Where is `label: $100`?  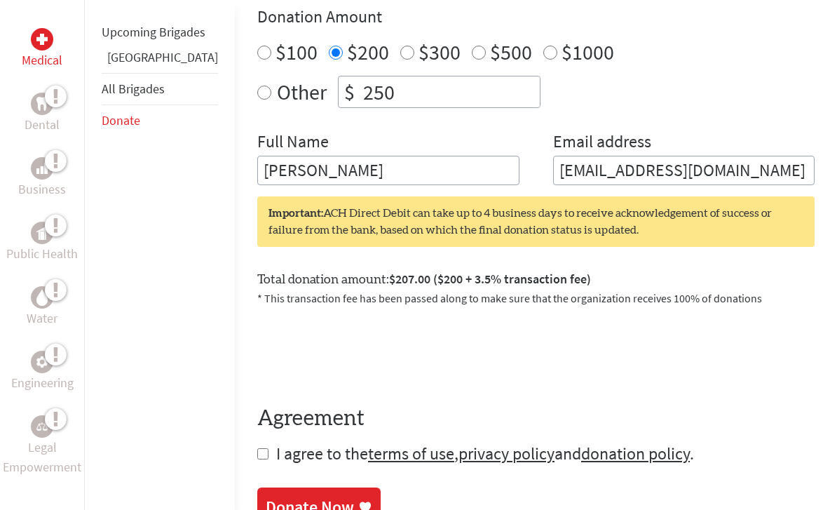
label: $100 is located at coordinates (297, 52).